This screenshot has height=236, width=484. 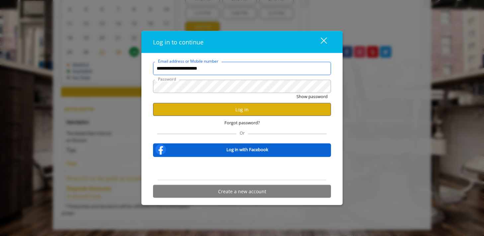 What do you see at coordinates (242, 123) in the screenshot?
I see `span: Forgot password?` at bounding box center [242, 123].